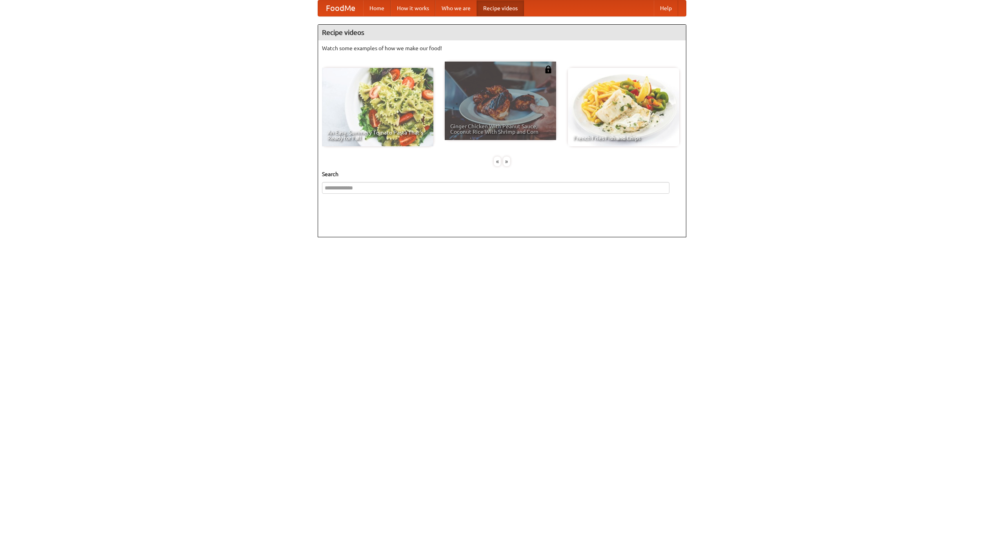  I want to click on img: 483408.png, so click(548, 69).